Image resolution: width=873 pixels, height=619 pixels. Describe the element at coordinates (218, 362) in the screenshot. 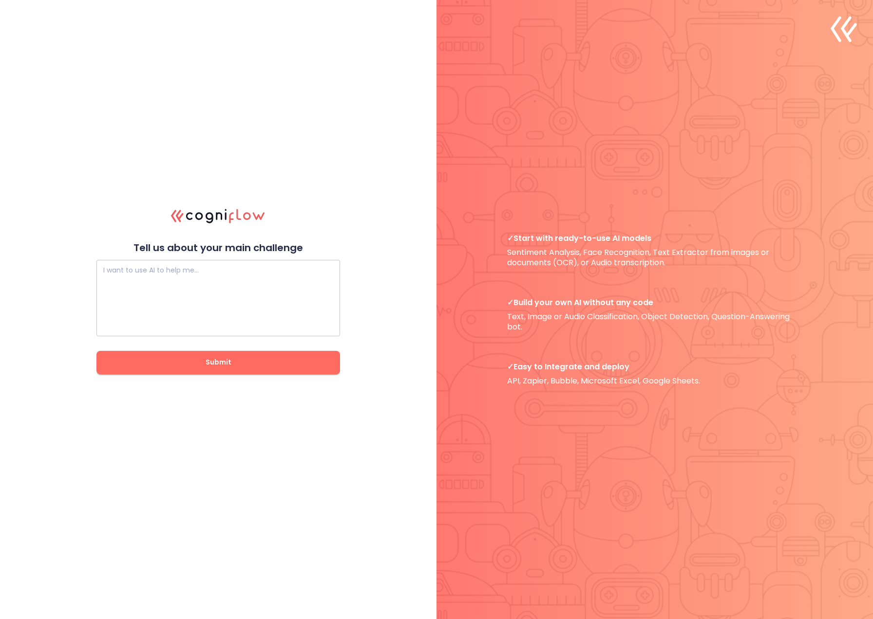

I see `span: Submit` at that location.